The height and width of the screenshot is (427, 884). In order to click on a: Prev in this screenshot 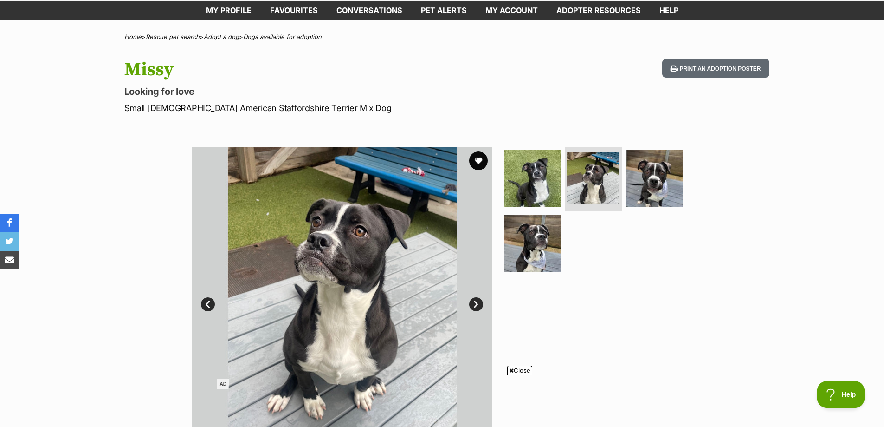, I will do `click(208, 304)`.